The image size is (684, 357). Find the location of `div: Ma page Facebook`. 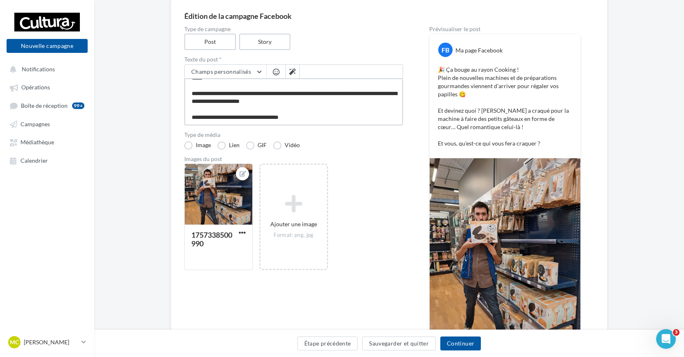

div: Ma page Facebook is located at coordinates (479, 50).